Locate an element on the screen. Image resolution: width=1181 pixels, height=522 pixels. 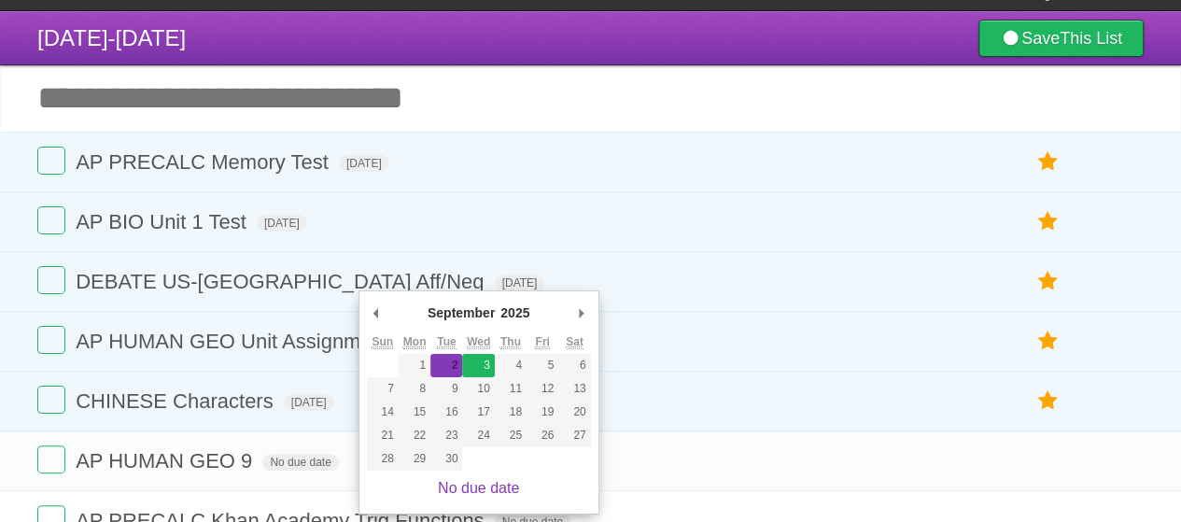
button: 16 is located at coordinates (446, 412).